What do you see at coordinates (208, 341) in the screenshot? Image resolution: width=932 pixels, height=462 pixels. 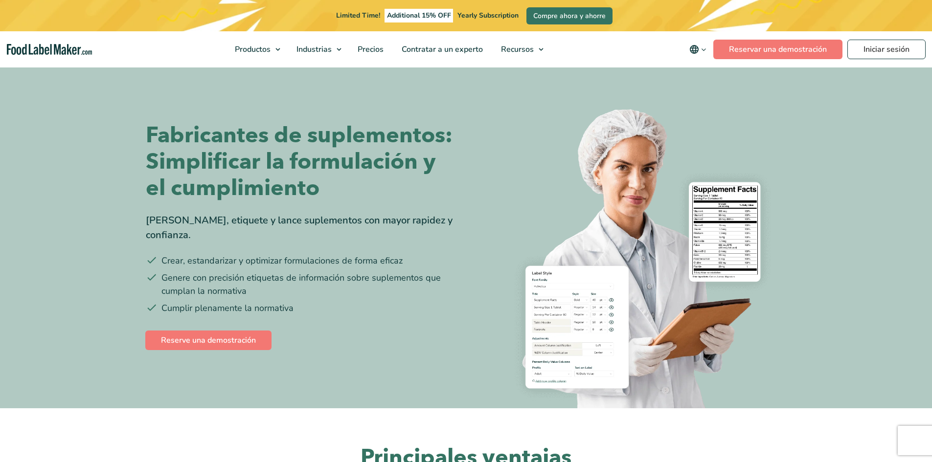 I see `a: Reserve una demostración` at bounding box center [208, 341].